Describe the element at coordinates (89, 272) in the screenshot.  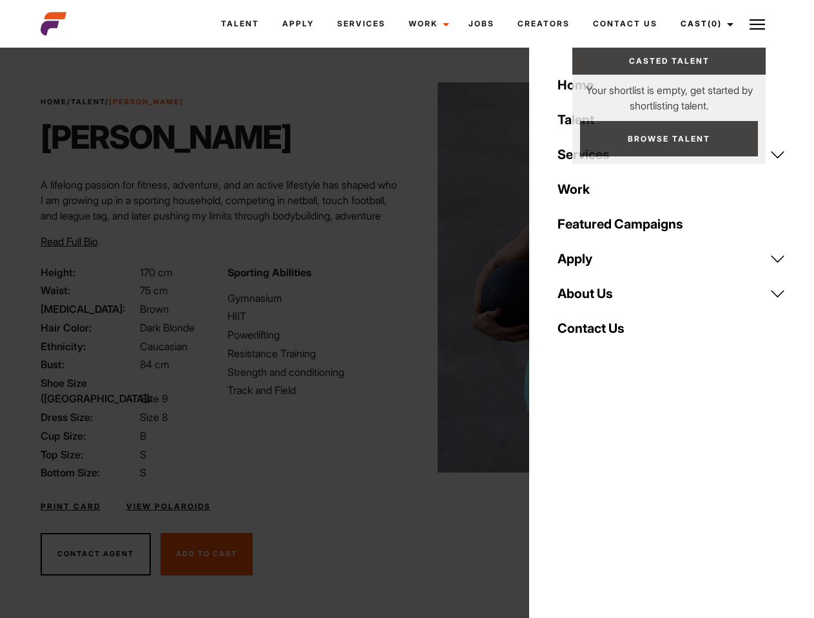
I see `span: Height:` at that location.